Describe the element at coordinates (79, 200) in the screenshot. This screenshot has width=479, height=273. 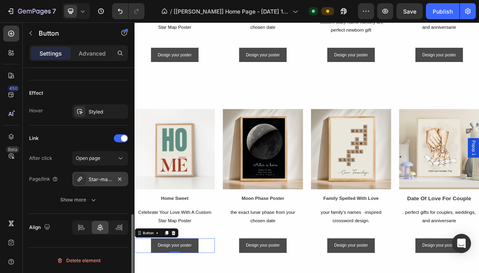
I see `div: Show more` at that location.